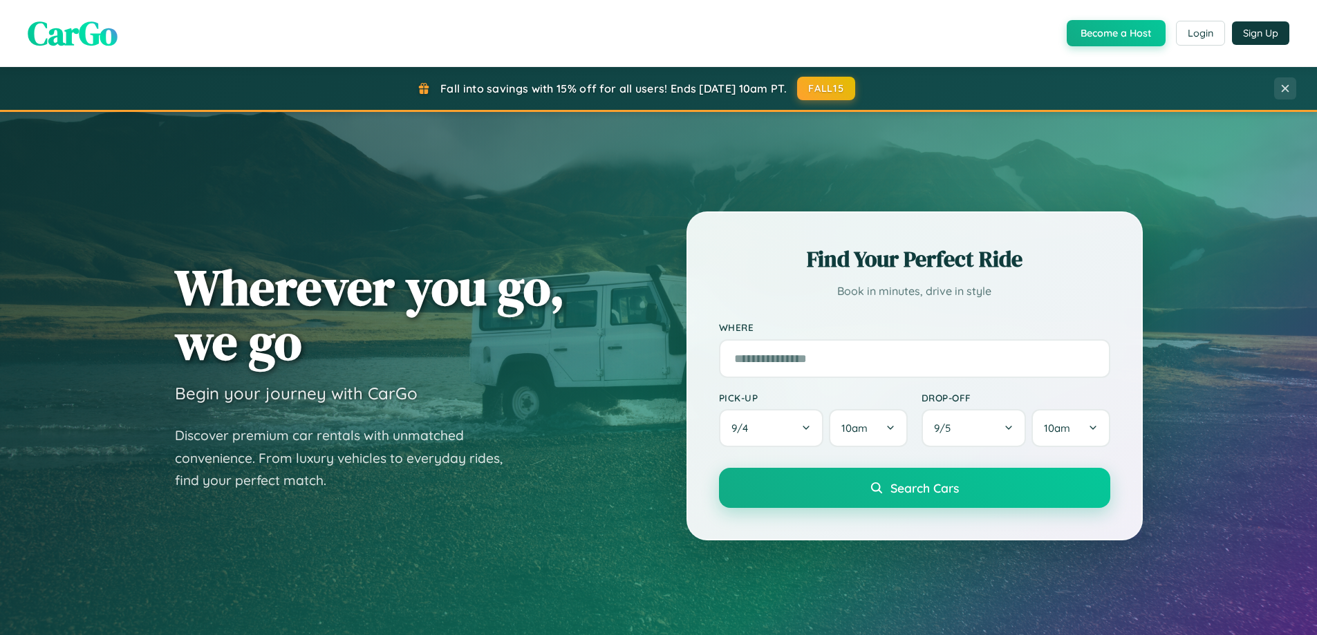 Image resolution: width=1317 pixels, height=635 pixels. I want to click on button: Search Cars, so click(915, 488).